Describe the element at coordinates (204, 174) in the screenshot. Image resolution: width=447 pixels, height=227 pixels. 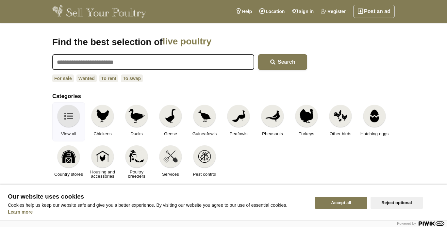
I see `span: Pest control` at that location.